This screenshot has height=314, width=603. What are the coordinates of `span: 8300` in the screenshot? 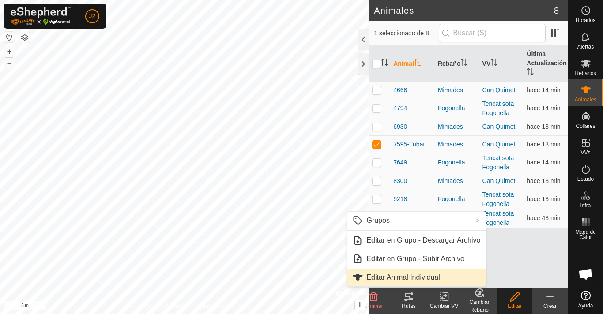 It's located at (400, 181).